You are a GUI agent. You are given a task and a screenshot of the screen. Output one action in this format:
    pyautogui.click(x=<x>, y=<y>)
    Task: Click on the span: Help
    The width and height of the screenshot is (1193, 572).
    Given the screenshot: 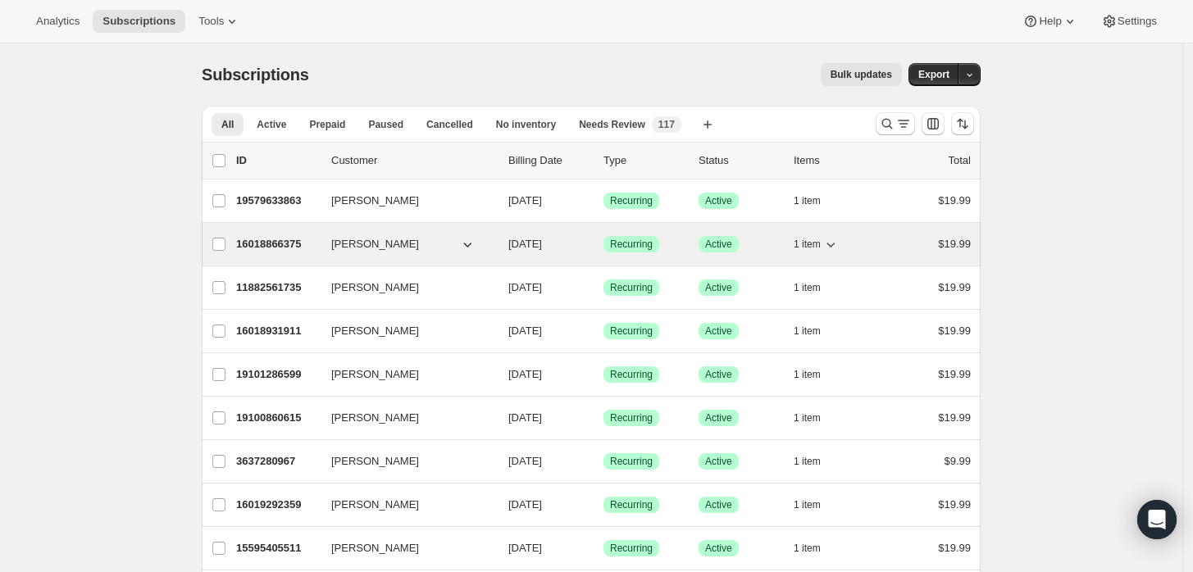 What is the action you would take?
    pyautogui.click(x=1050, y=21)
    